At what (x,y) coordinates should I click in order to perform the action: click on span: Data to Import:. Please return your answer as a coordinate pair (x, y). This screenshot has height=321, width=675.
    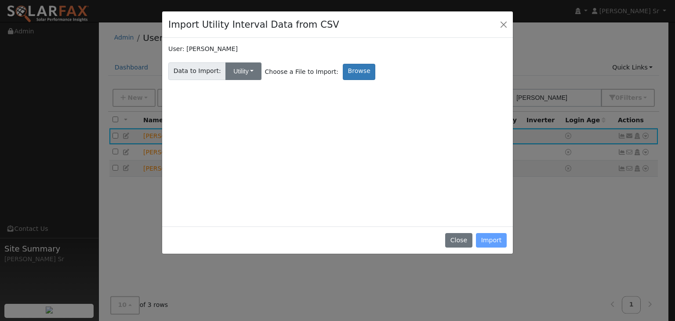
    Looking at the image, I should click on (197, 71).